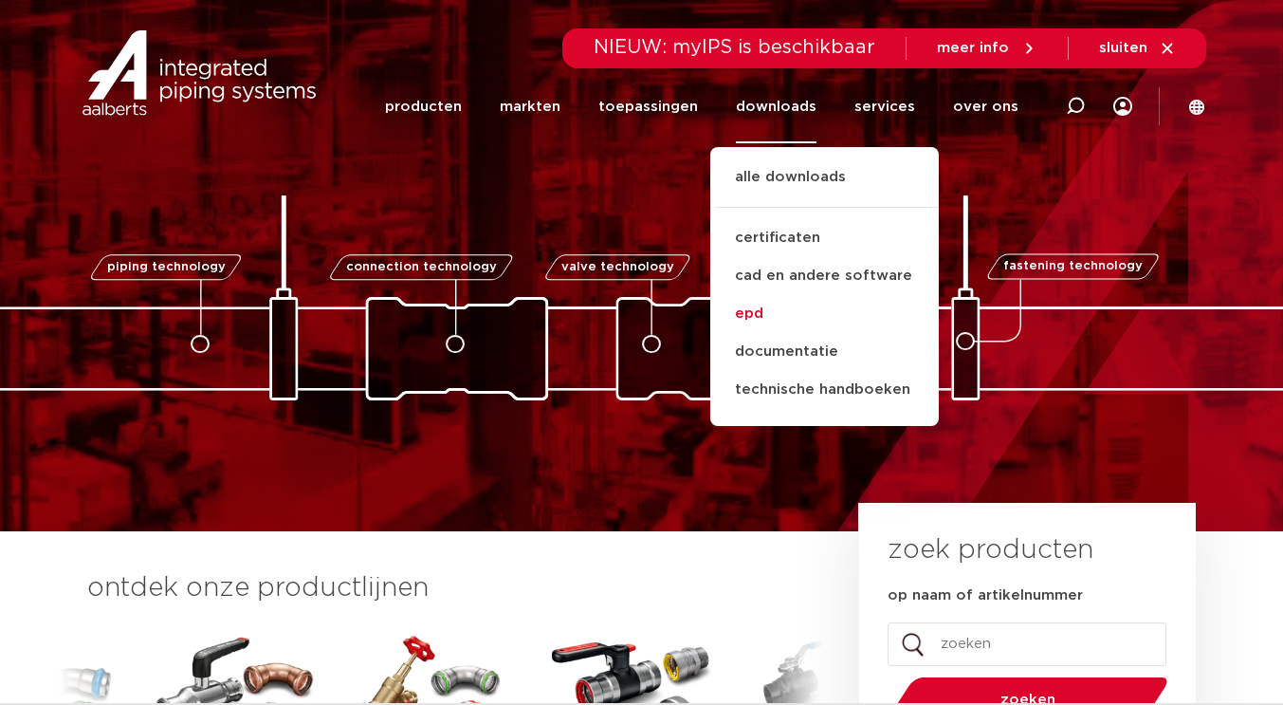  What do you see at coordinates (776, 106) in the screenshot?
I see `a: downloads` at bounding box center [776, 106].